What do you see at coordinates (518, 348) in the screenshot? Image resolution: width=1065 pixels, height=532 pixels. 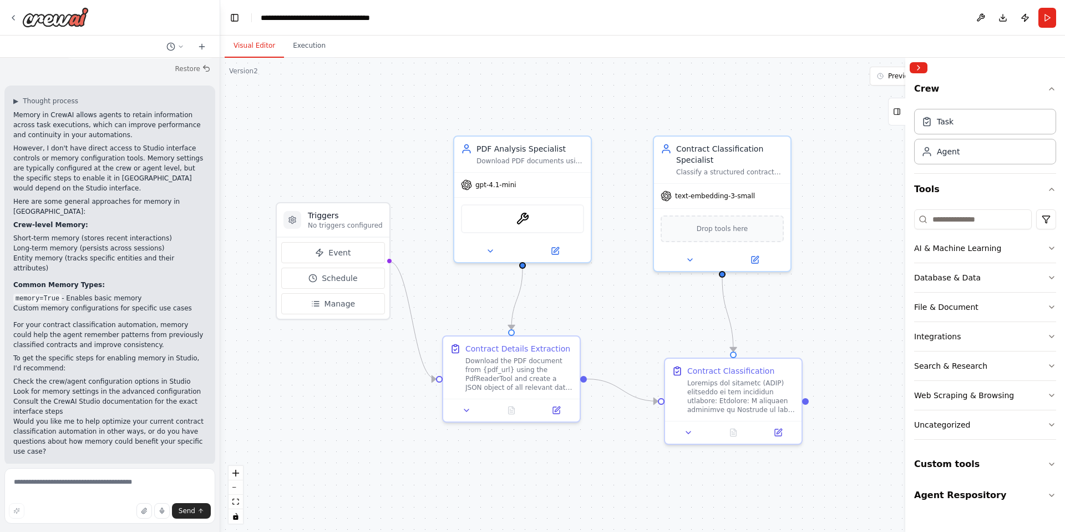 I see `div: Contract Details Extraction` at bounding box center [518, 348].